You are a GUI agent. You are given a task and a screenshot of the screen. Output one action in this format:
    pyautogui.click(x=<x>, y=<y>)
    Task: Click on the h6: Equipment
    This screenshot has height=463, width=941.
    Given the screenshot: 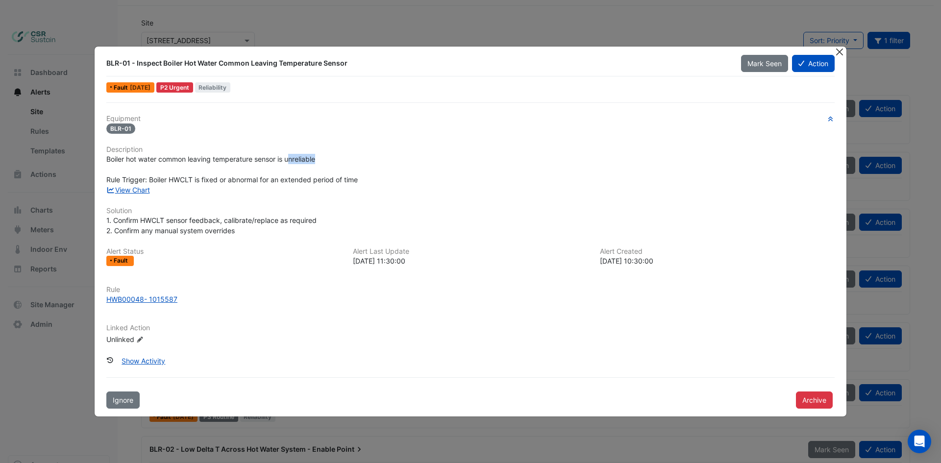 What is the action you would take?
    pyautogui.click(x=471, y=119)
    